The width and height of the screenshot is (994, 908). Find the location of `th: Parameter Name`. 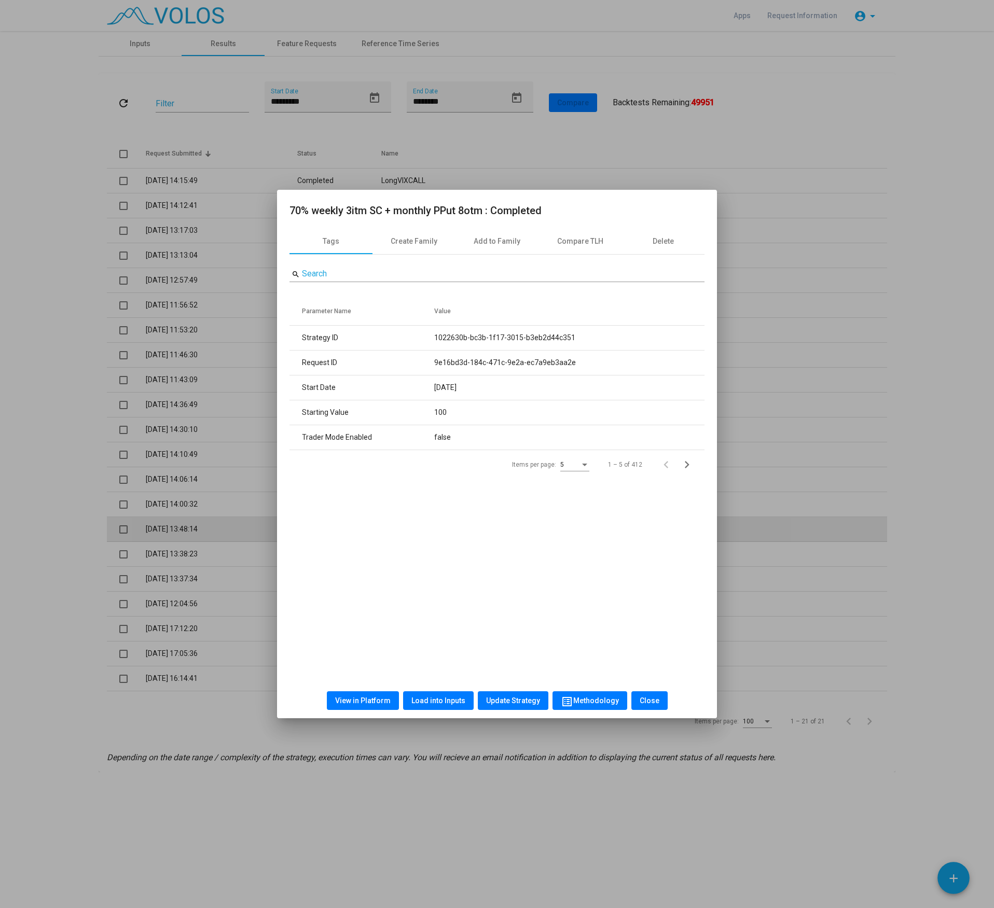

th: Parameter Name is located at coordinates (361, 311).